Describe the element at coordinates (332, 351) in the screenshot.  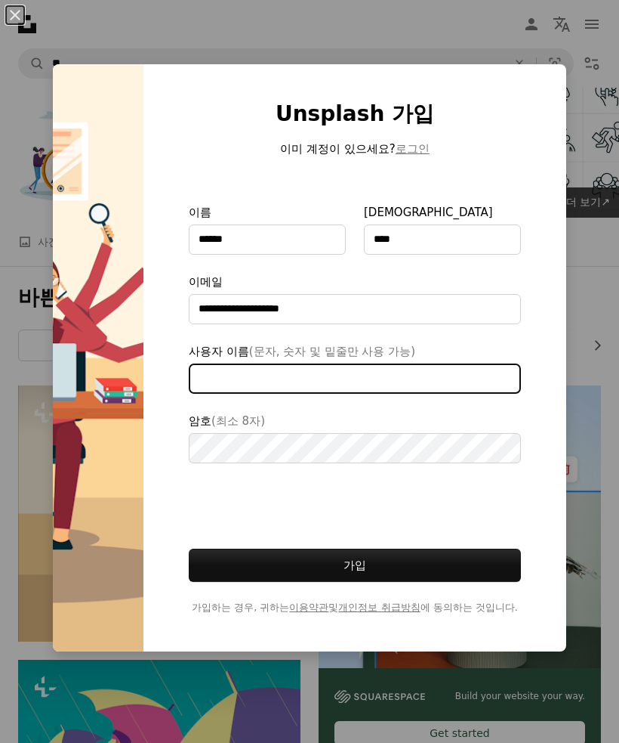
I see `span: (문자, 숫자 및 밑줄만 사용 가능)` at that location.